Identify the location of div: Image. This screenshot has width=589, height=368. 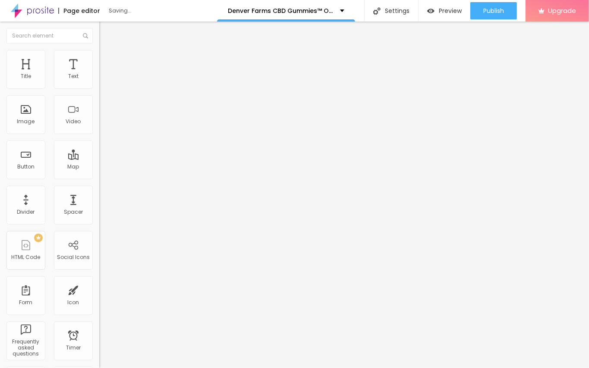
(26, 122).